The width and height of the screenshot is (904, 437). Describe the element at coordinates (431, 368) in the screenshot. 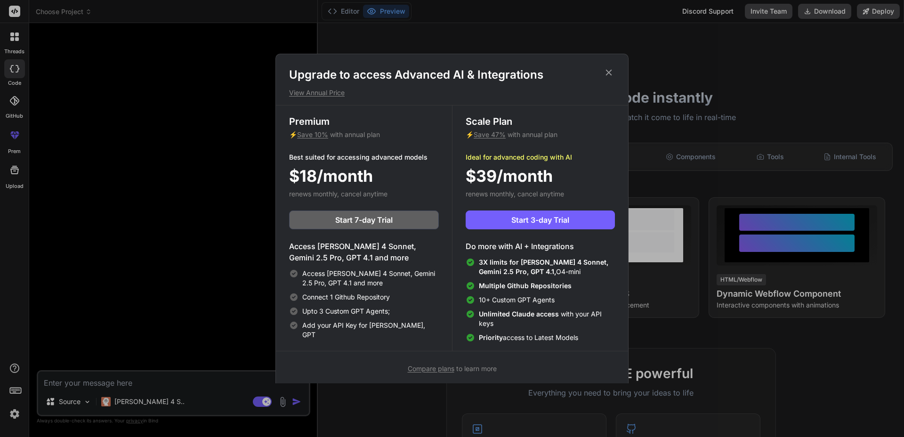

I see `span: Compare plans` at that location.